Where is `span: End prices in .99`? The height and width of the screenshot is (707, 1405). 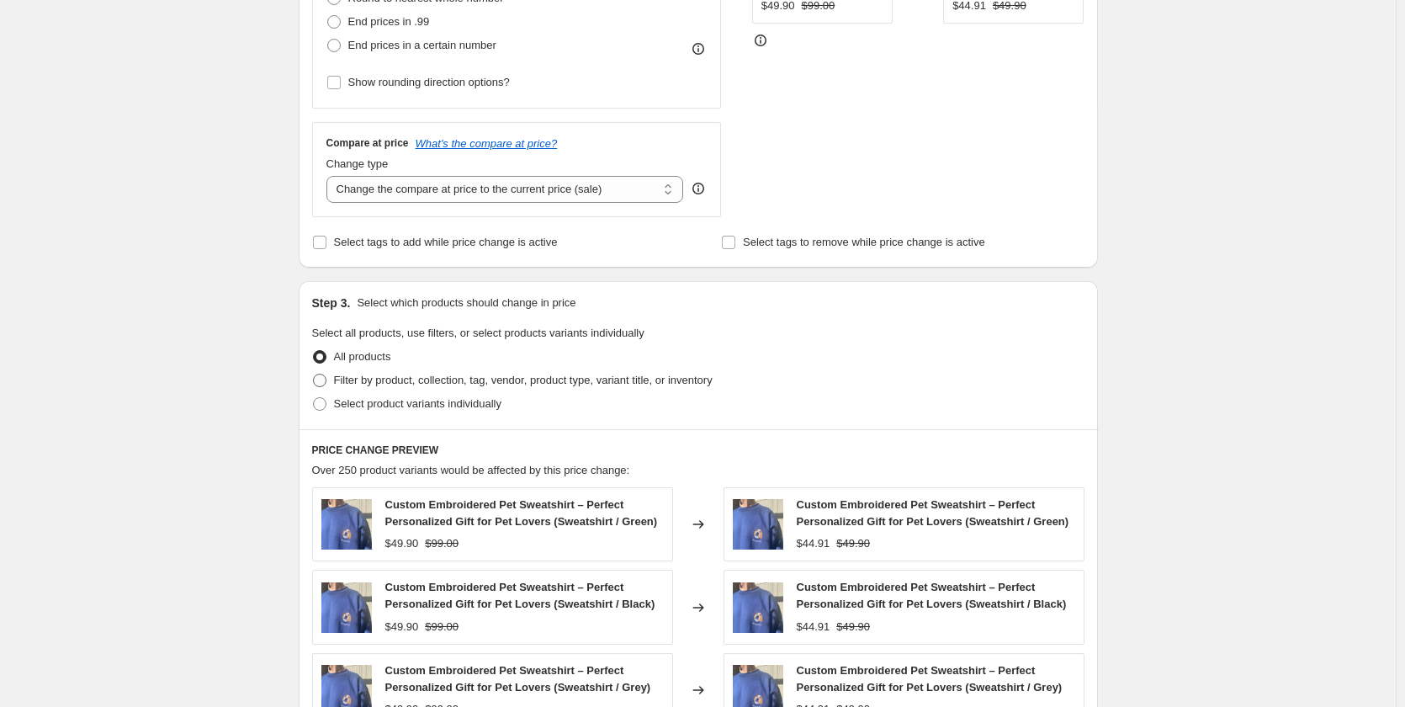
span: End prices in .99 is located at coordinates (389, 21).